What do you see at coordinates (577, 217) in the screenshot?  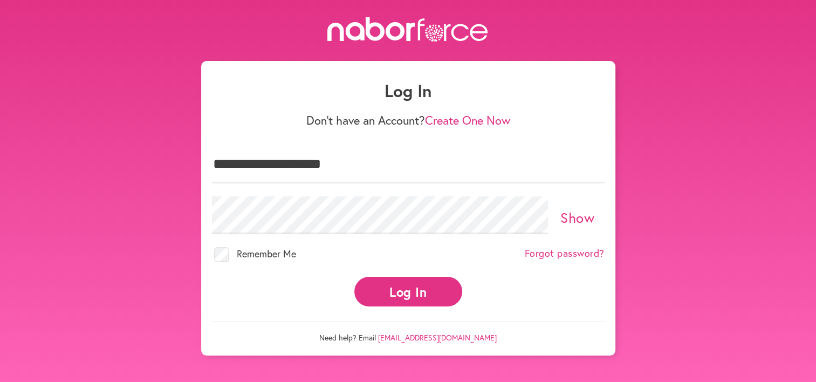 I see `a: Show` at bounding box center [577, 217].